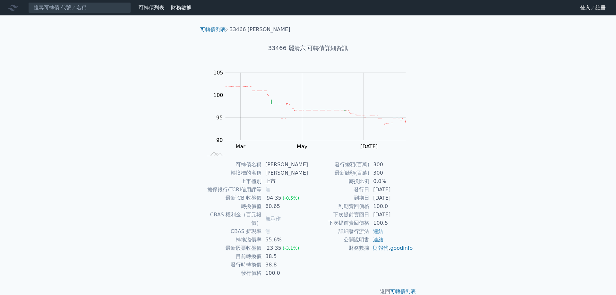  I want to click on a: 財務數據, so click(181, 7).